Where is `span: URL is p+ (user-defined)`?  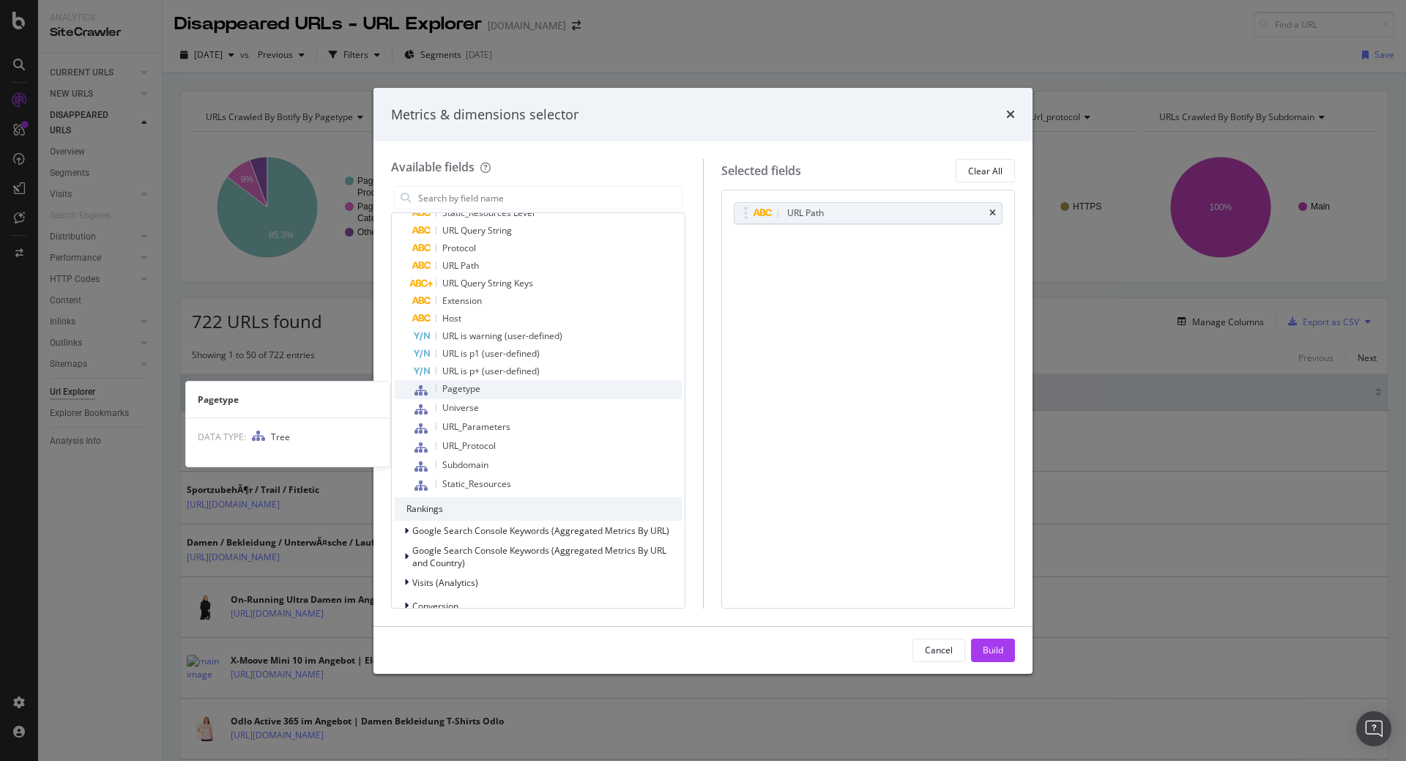 span: URL is p+ (user-defined) is located at coordinates (491, 371).